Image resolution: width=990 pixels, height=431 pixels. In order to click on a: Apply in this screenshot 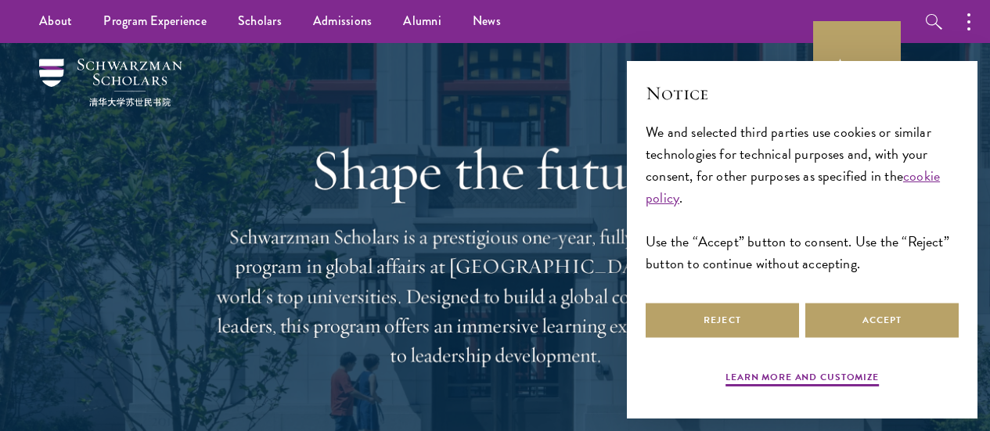, I will do `click(857, 65)`.